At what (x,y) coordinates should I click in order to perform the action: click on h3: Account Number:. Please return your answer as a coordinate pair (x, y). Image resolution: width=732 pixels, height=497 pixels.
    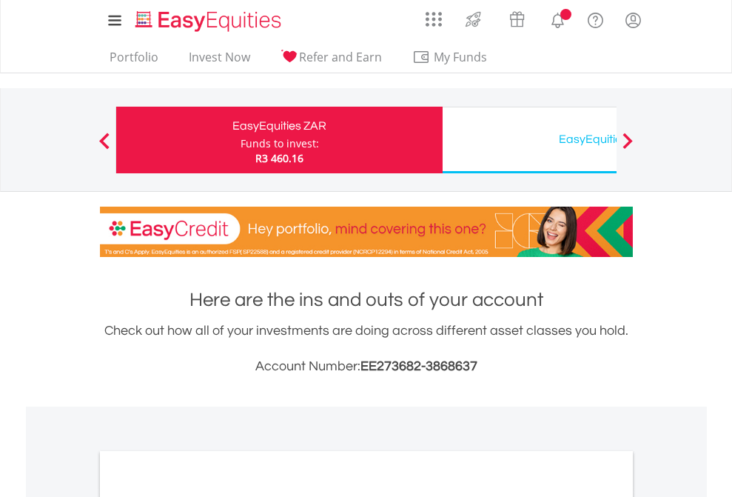
    Looking at the image, I should click on (366, 366).